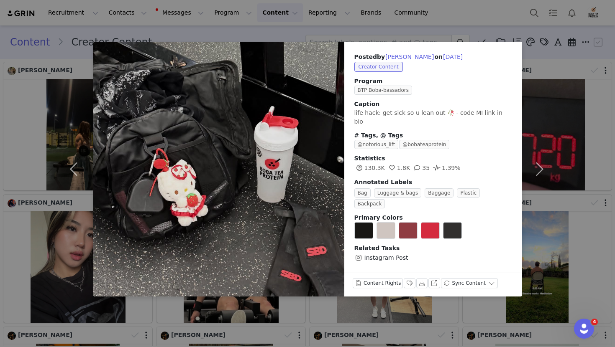 The height and width of the screenshot is (347, 615). I want to click on span: 130.3K, so click(369, 168).